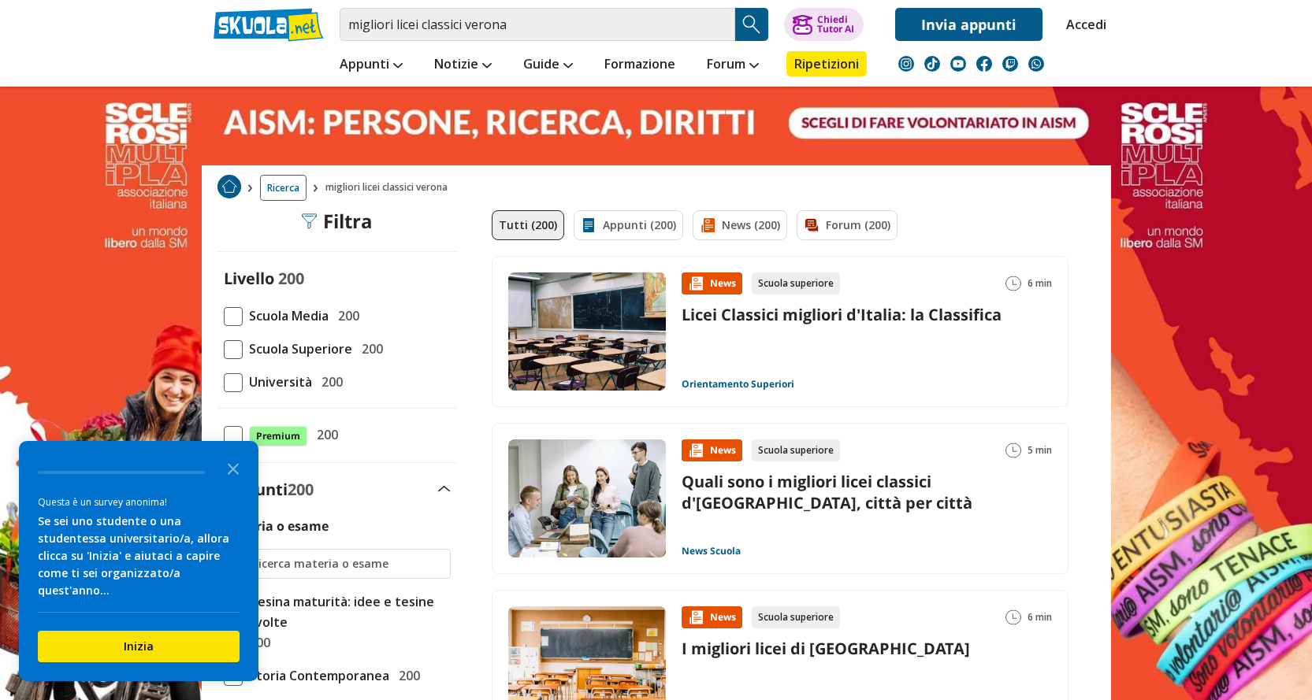 This screenshot has height=700, width=1312. What do you see at coordinates (752, 24) in the screenshot?
I see `img: Cerca appunti, riassunti o versioni` at bounding box center [752, 24].